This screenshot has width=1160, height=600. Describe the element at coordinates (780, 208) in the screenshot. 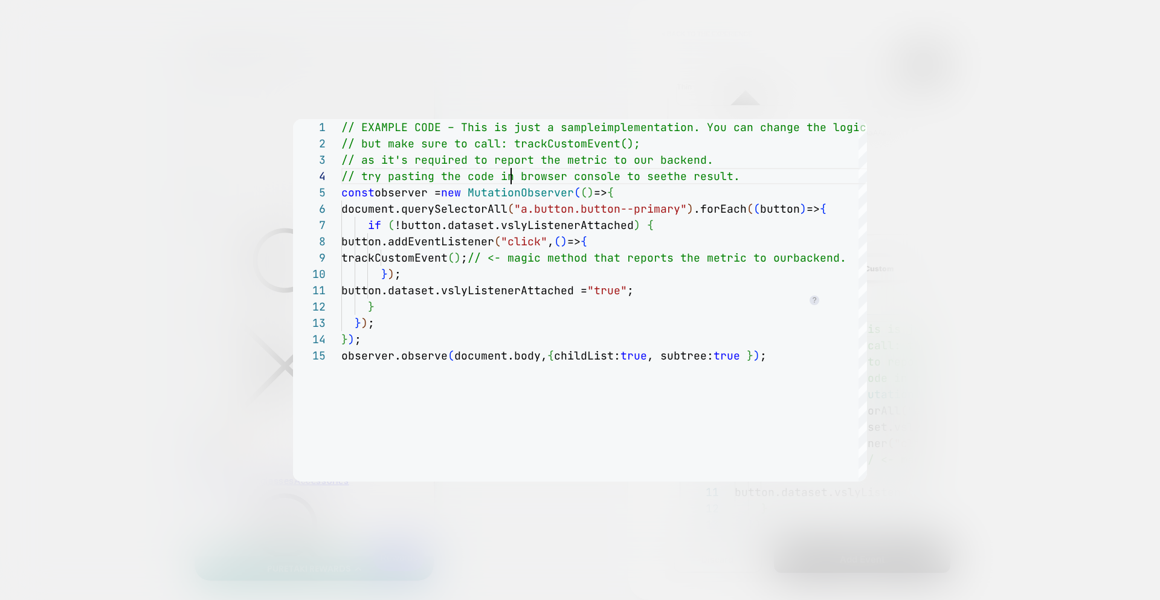

I see `span: button` at that location.